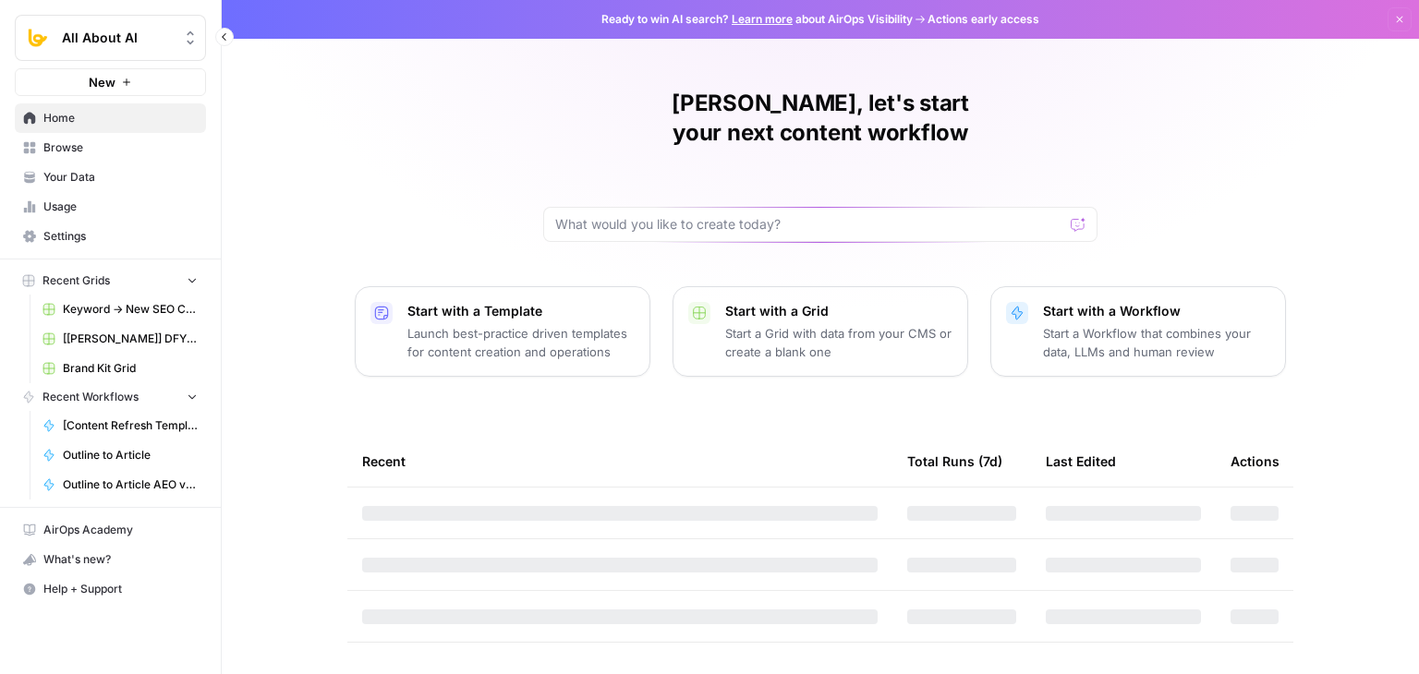 This screenshot has height=674, width=1419. Describe the element at coordinates (102, 82) in the screenshot. I see `span: New` at that location.